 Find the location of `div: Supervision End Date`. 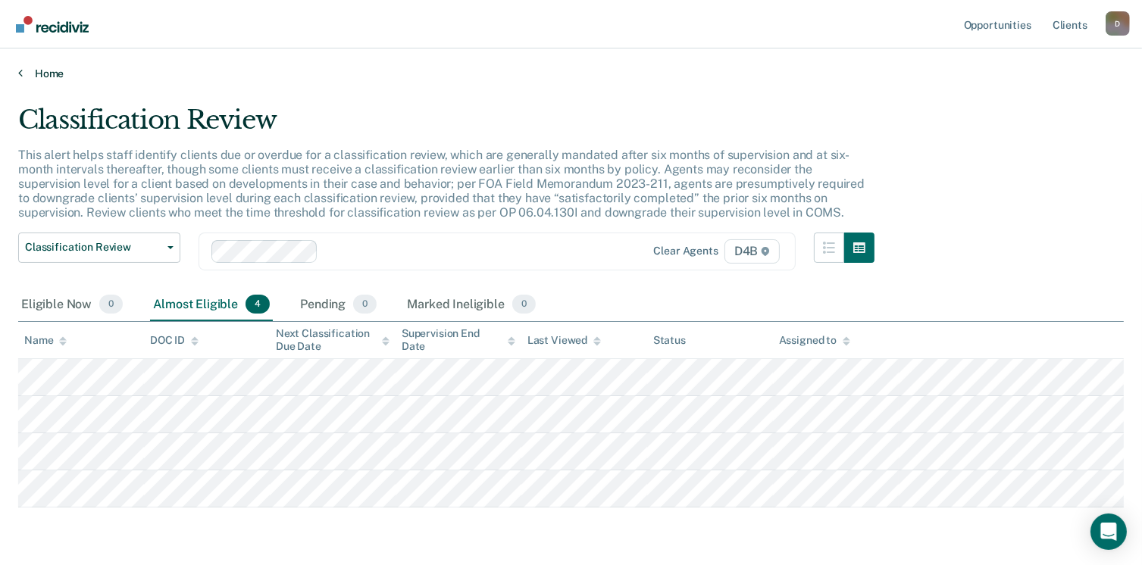

div: Supervision End Date is located at coordinates (458, 340).